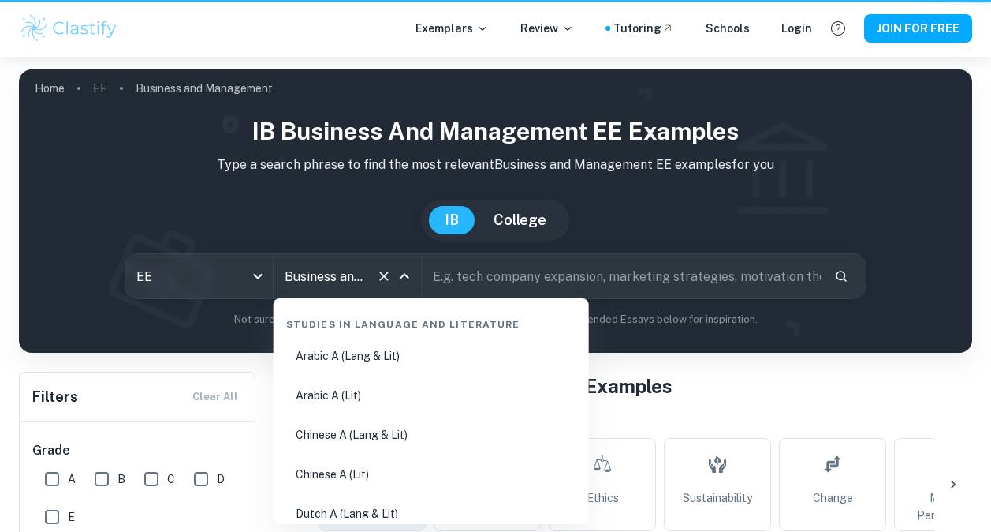 This screenshot has height=532, width=991. What do you see at coordinates (495, 211) in the screenshot?
I see `img: profile cover` at bounding box center [495, 211].